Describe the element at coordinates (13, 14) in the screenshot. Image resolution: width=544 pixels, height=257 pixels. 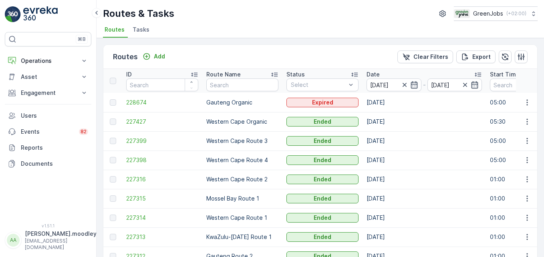
I see `img: logo` at that location.